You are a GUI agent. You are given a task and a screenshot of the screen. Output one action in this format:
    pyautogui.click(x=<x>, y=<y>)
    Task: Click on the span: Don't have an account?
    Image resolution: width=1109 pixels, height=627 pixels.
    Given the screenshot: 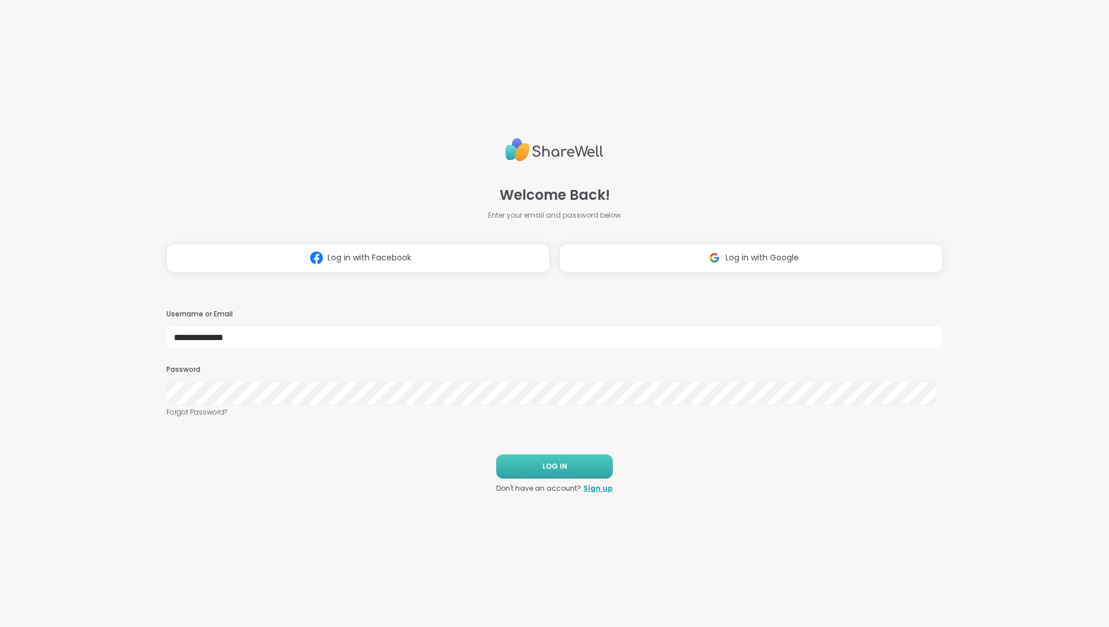 What is the action you would take?
    pyautogui.click(x=538, y=488)
    